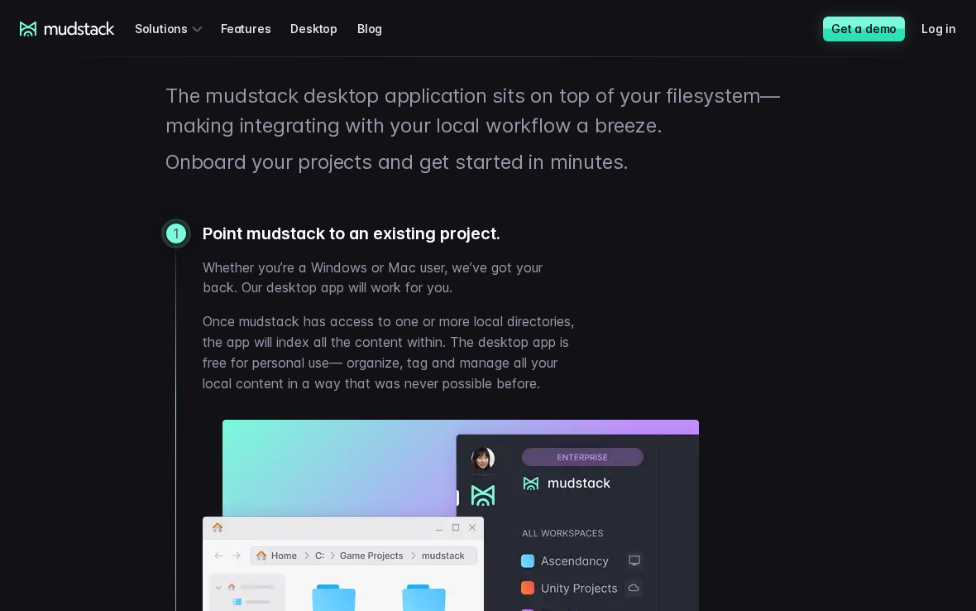  What do you see at coordinates (106, 306) in the screenshot?
I see `span: Work with outsourced artists?` at bounding box center [106, 306].